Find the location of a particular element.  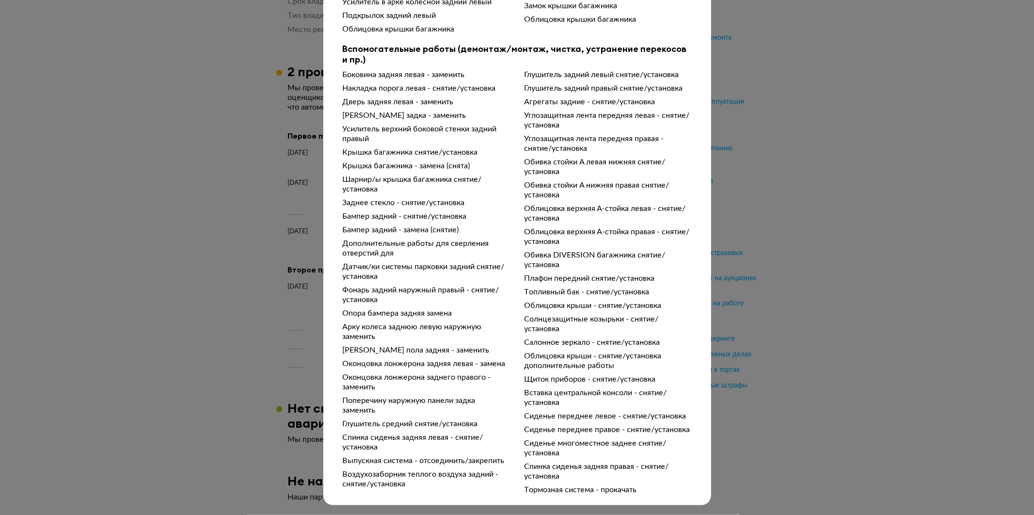

div: Углозащитная лента передняя правая - снятие/установка is located at coordinates (608, 143).